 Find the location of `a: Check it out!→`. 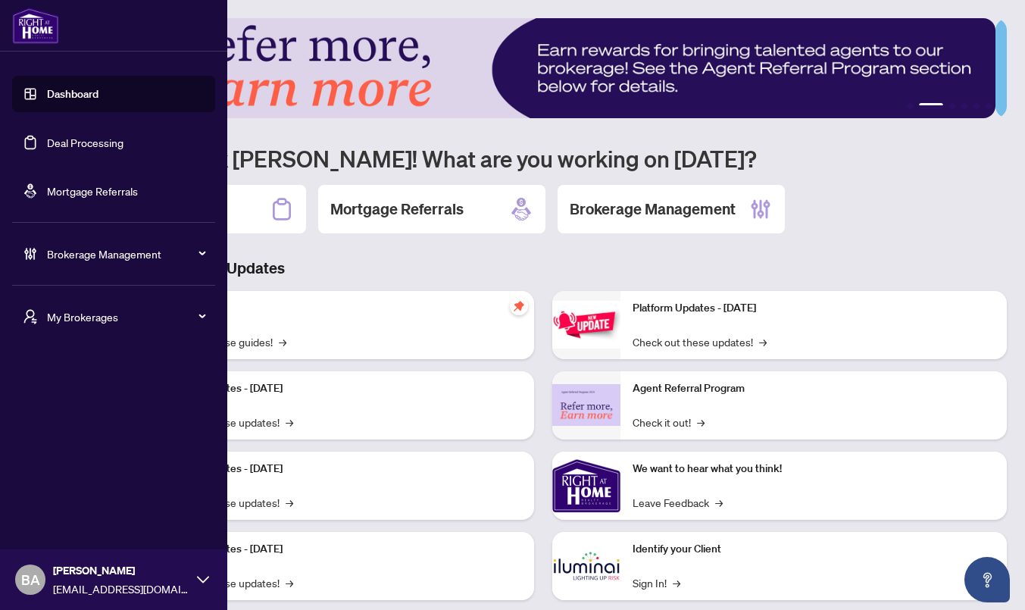

a: Check it out!→ is located at coordinates (668, 422).